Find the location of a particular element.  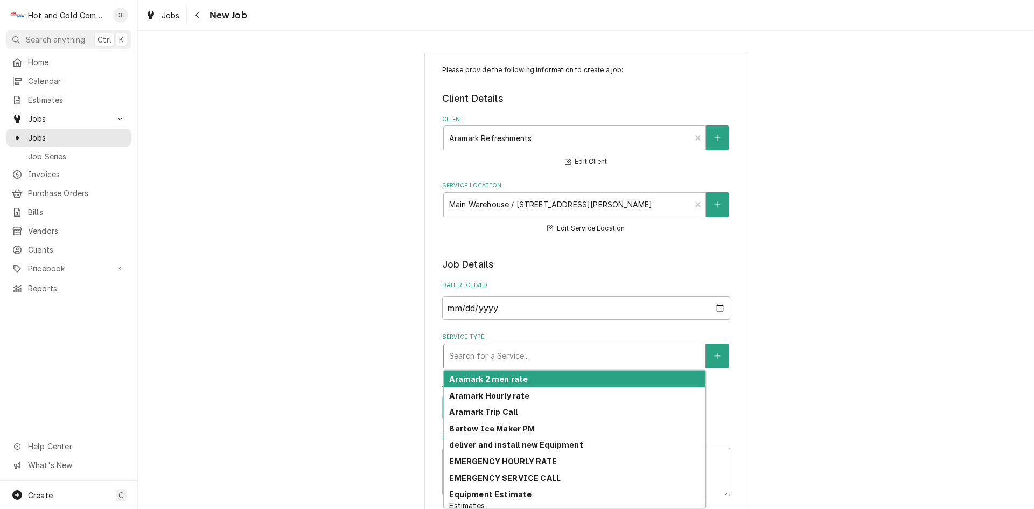

div: Daryl Harris's Avatar is located at coordinates (121, 15).